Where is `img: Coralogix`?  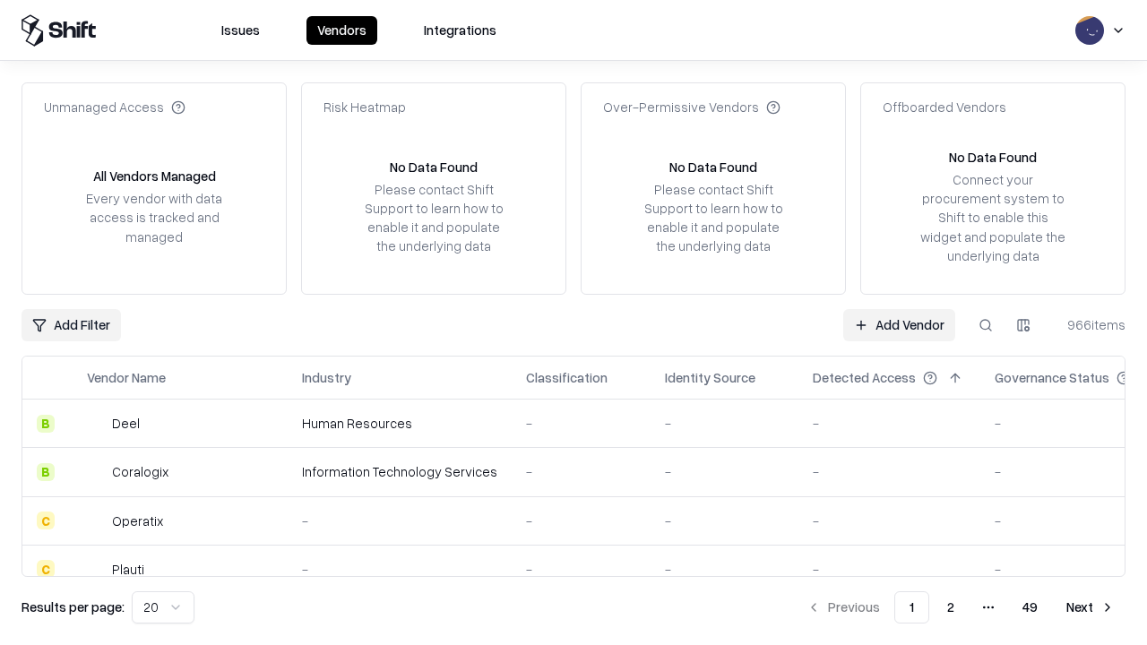 img: Coralogix is located at coordinates (96, 472).